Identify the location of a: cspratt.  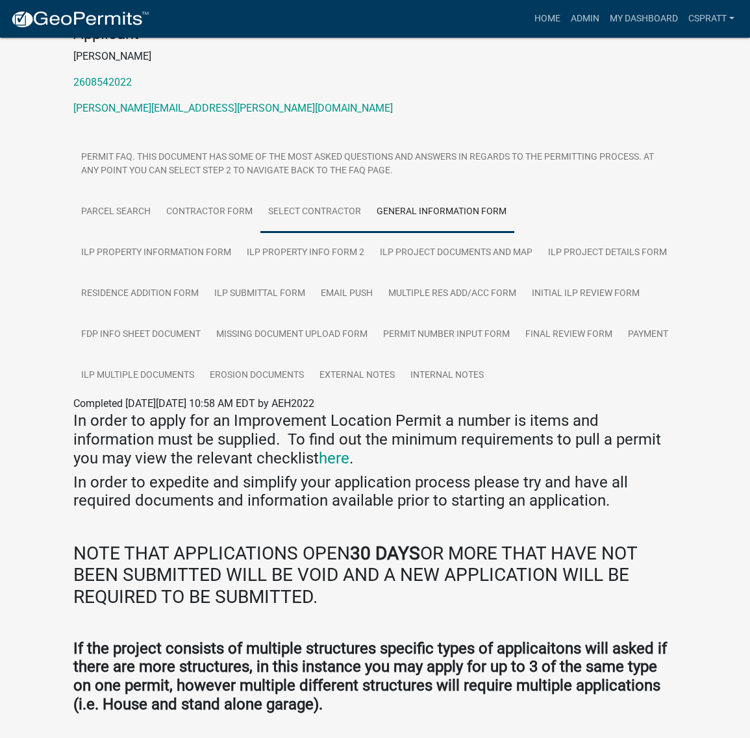
(711, 19).